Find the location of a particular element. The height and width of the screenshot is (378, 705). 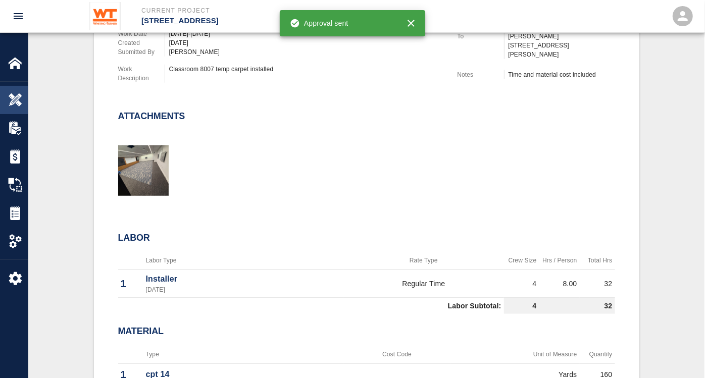

p: Work Description is located at coordinates (141, 74).